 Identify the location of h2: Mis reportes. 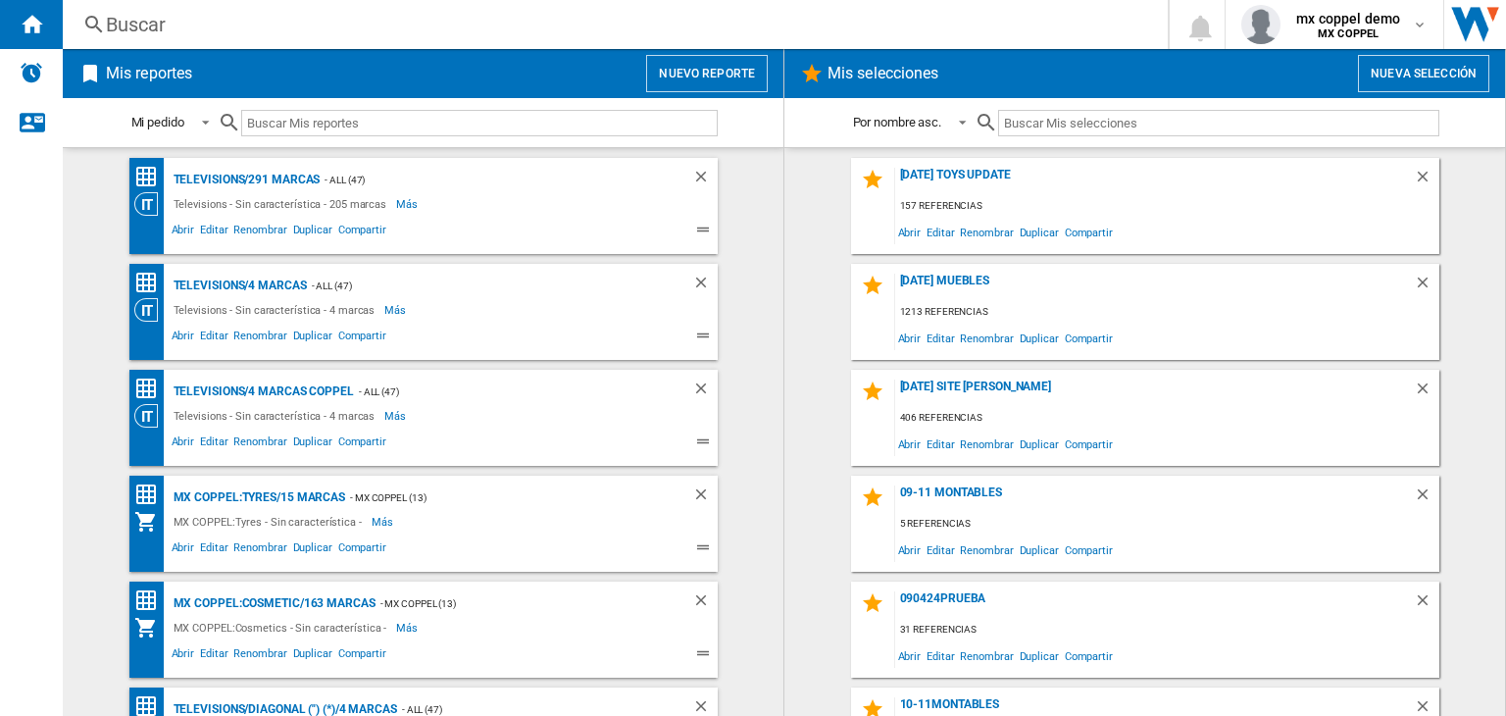
(149, 74).